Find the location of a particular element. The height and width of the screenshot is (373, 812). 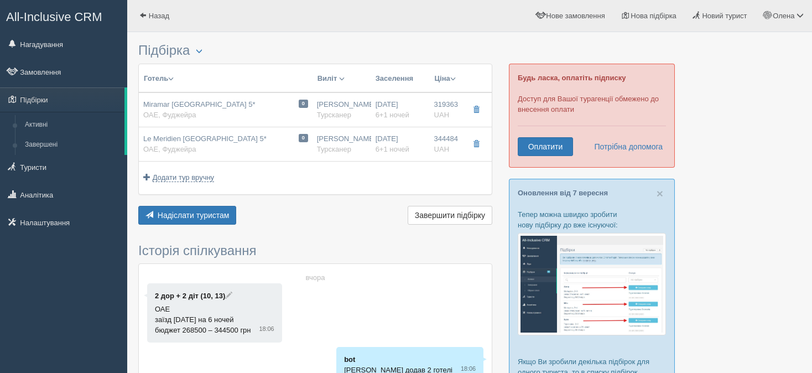

span: Назад is located at coordinates (159, 15).